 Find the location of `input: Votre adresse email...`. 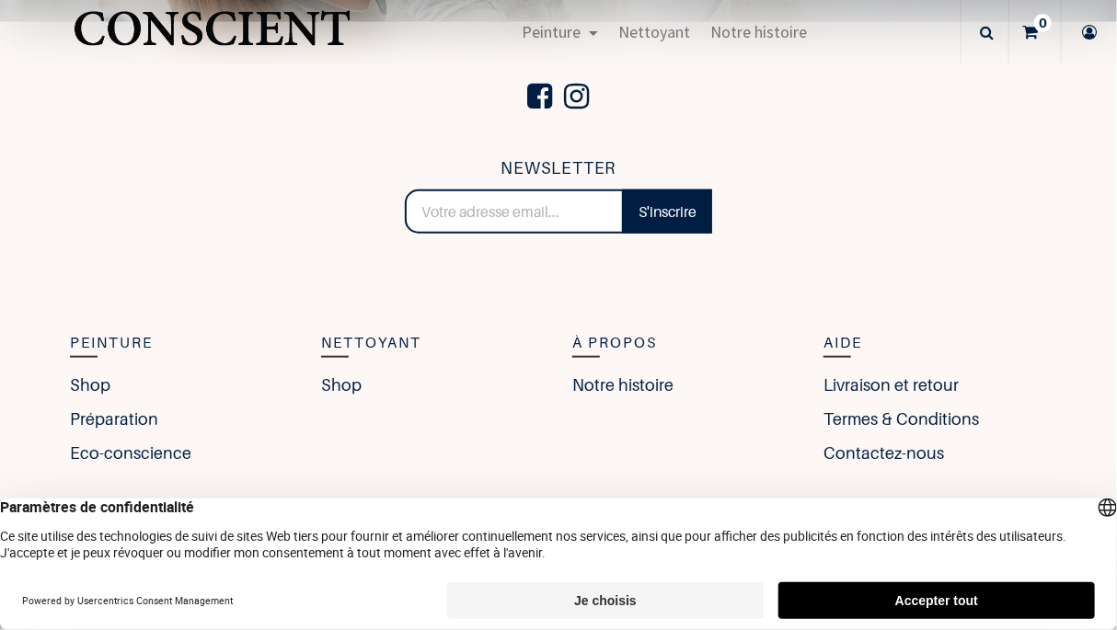

input: Votre adresse email... is located at coordinates (514, 212).